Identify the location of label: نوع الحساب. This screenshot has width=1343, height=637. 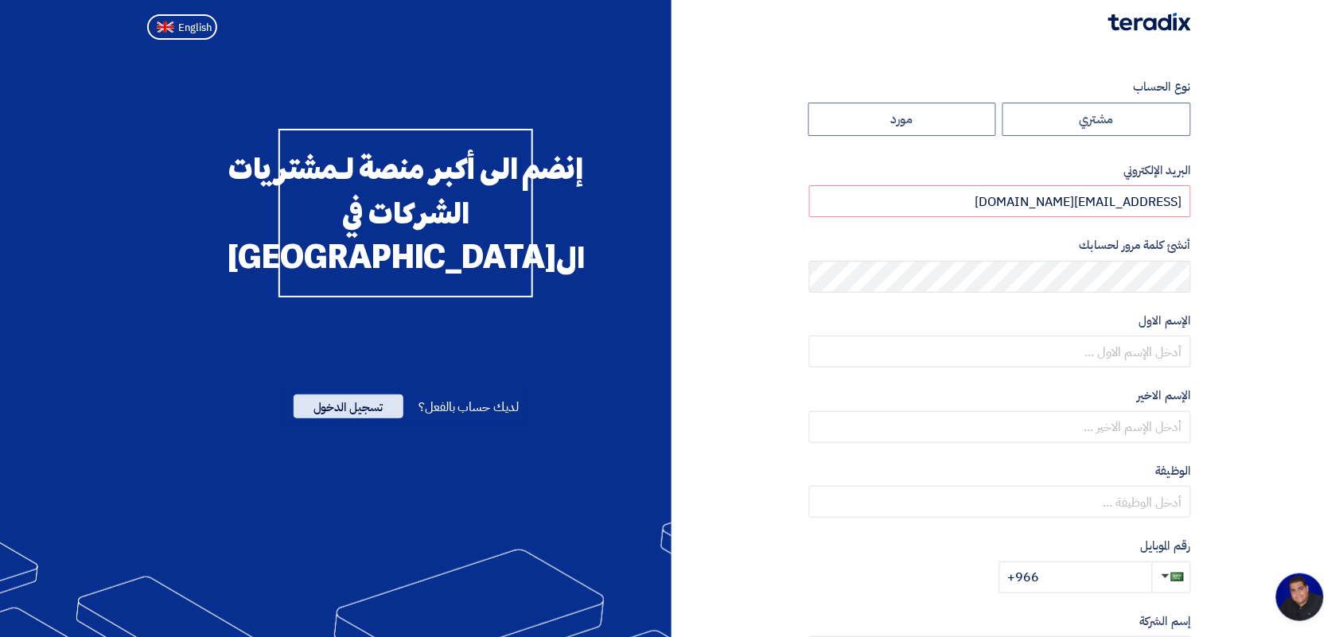
(1000, 87).